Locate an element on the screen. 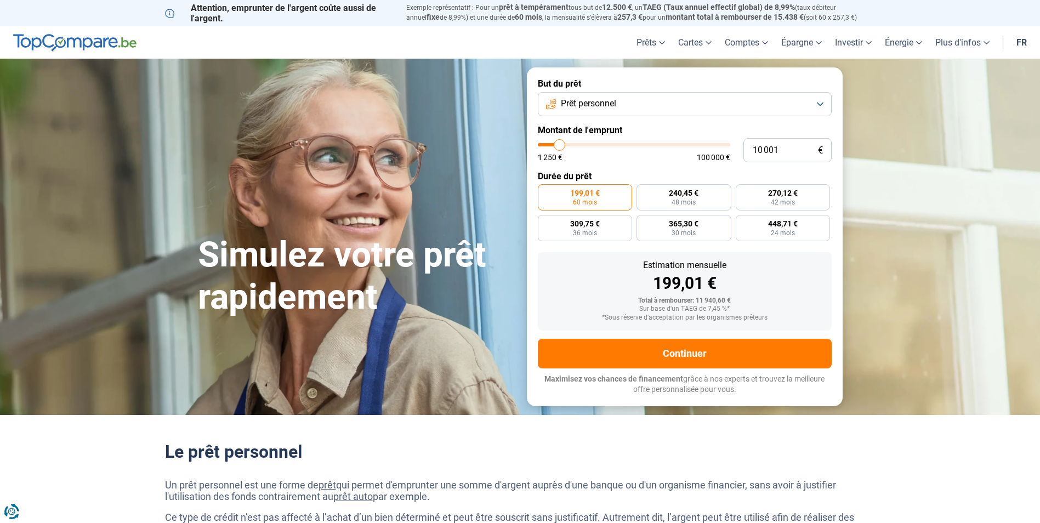  div: 199,01 € is located at coordinates (685, 283).